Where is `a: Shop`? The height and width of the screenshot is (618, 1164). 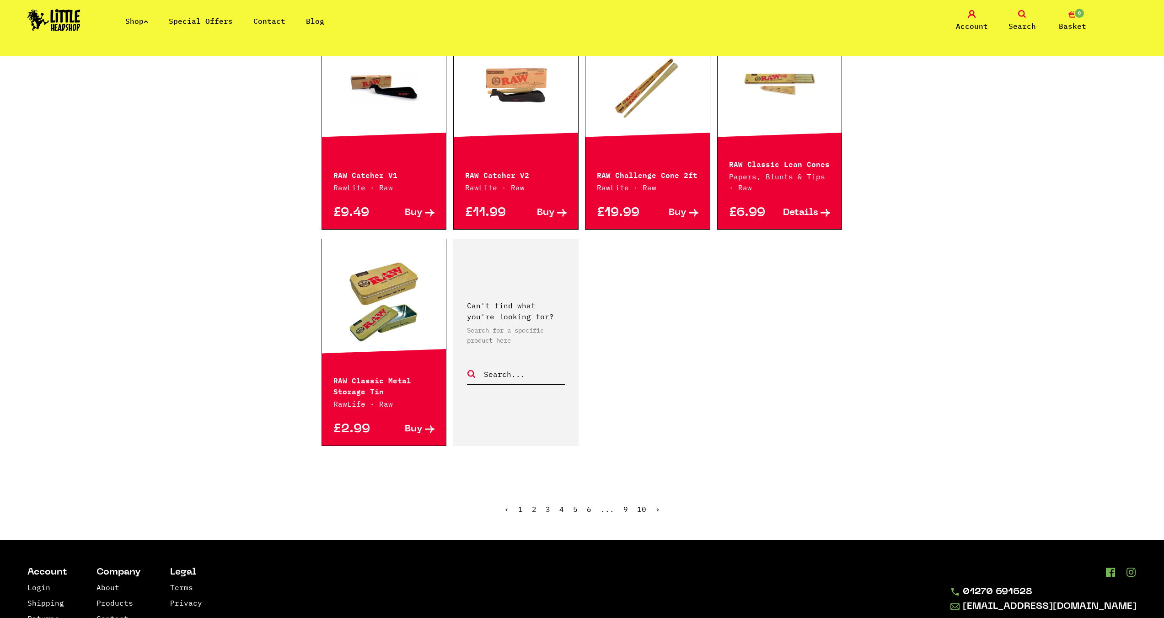 a: Shop is located at coordinates (137, 21).